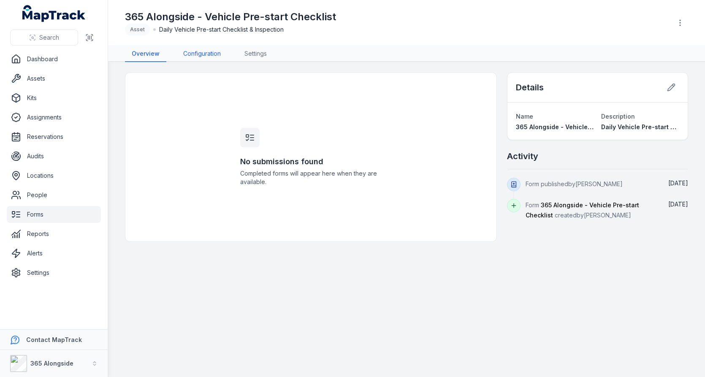 This screenshot has width=705, height=377. Describe the element at coordinates (54, 79) in the screenshot. I see `a: Assets` at that location.